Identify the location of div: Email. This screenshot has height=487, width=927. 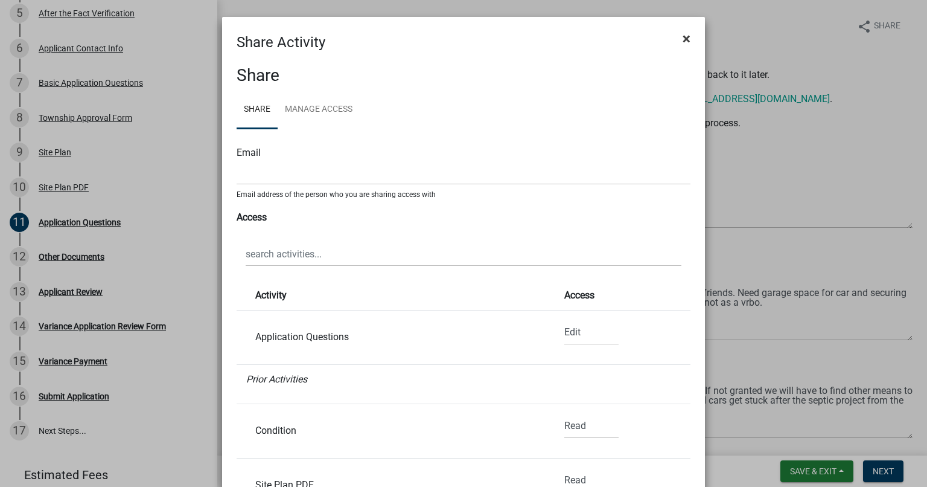
(464, 153).